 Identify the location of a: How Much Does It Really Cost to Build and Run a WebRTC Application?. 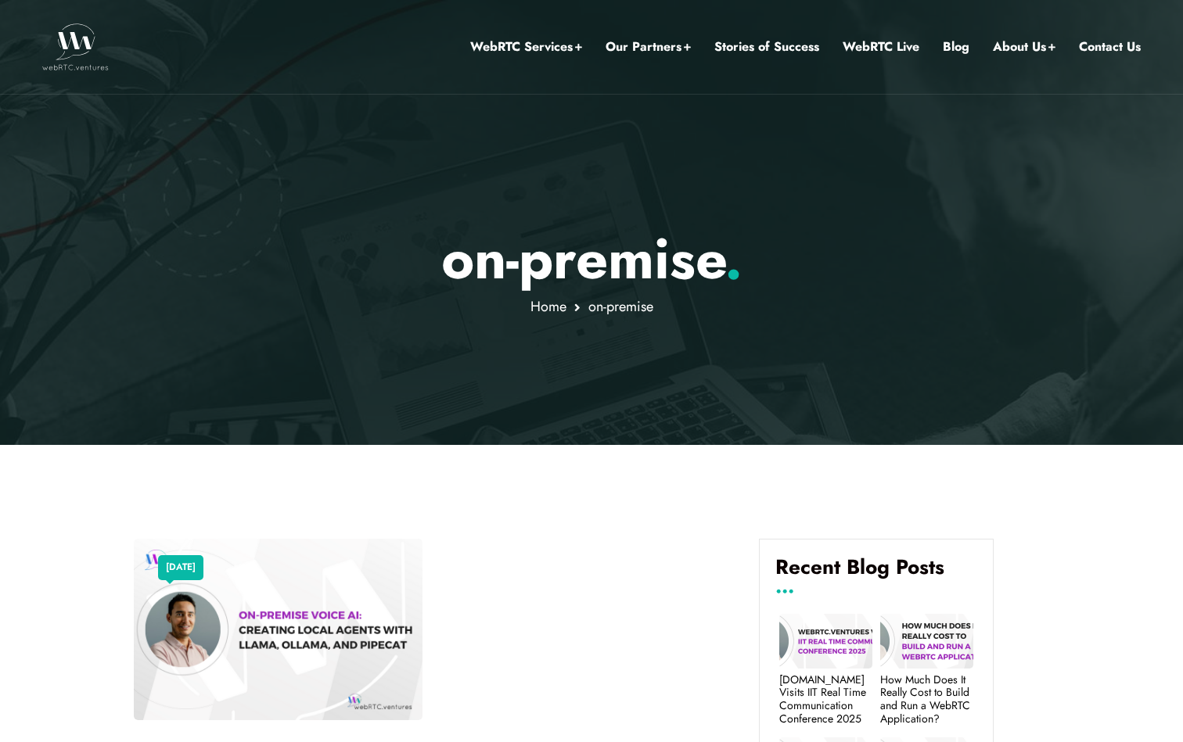
(926, 699).